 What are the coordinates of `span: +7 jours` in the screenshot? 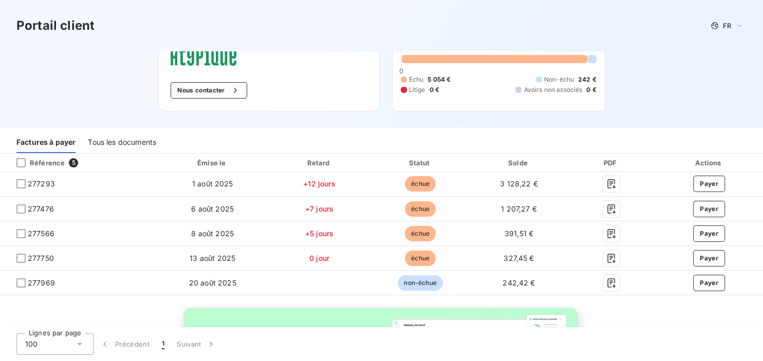 It's located at (319, 209).